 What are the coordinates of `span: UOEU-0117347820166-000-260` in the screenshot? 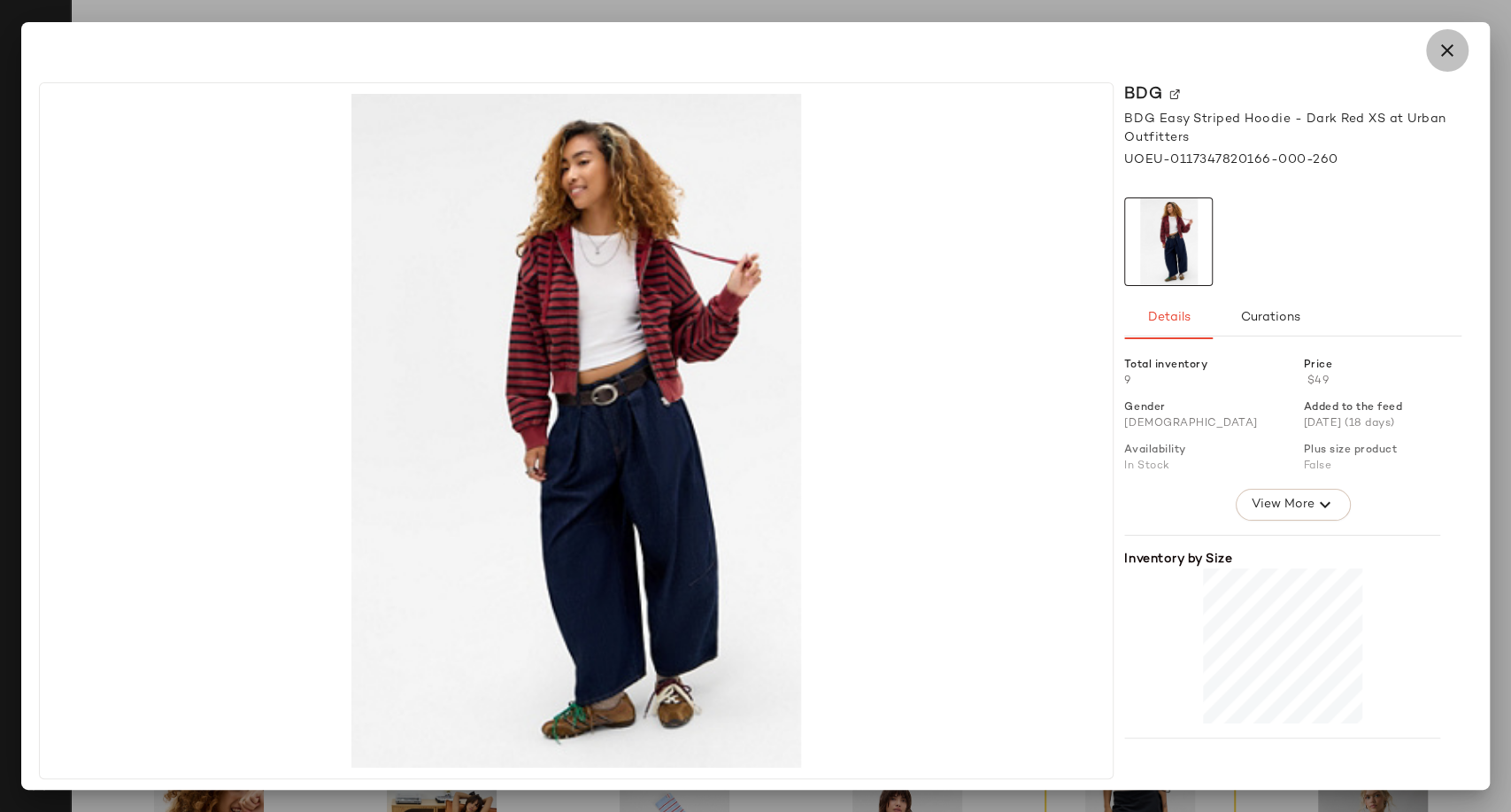 It's located at (1231, 159).